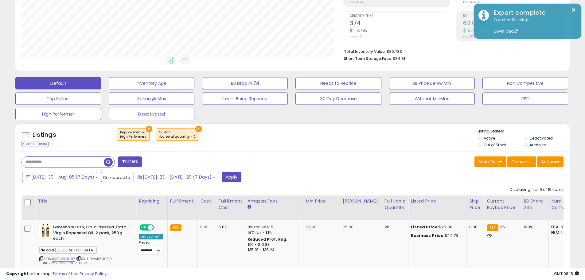 The image size is (585, 280). I want to click on span: 2025-08-13 08:18 GMT, so click(566, 273).